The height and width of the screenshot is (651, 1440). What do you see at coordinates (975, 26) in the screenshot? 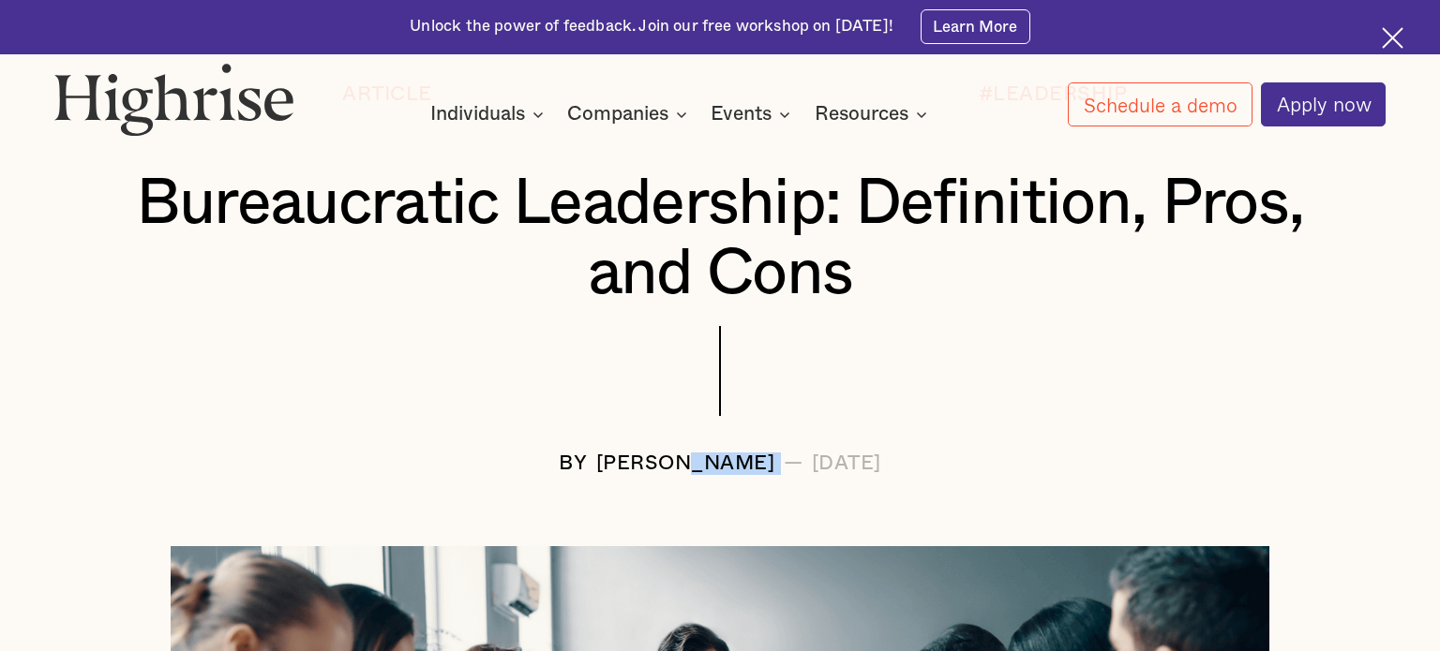
I see `a: Learn More` at bounding box center [975, 26].